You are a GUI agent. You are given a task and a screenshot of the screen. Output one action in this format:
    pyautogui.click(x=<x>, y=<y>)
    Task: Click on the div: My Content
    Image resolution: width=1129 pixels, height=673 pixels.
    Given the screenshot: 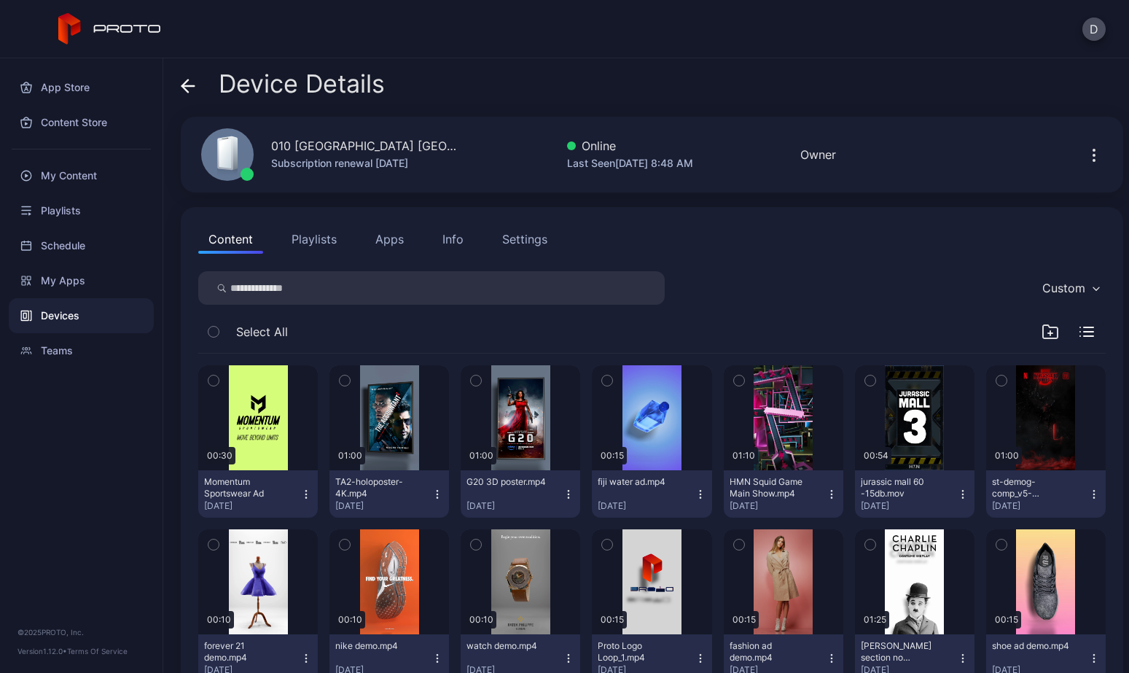 What is the action you would take?
    pyautogui.click(x=81, y=176)
    